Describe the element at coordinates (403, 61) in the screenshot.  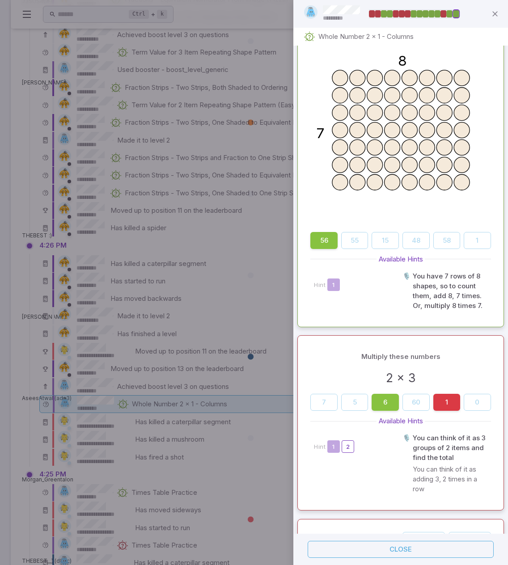
I see `text: 8` at that location.